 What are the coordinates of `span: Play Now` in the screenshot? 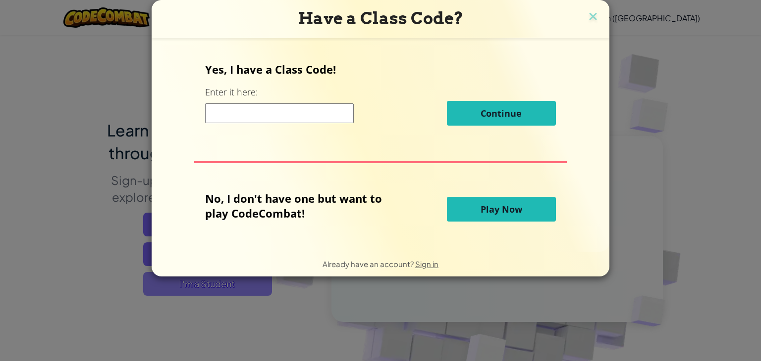 It's located at (501, 209).